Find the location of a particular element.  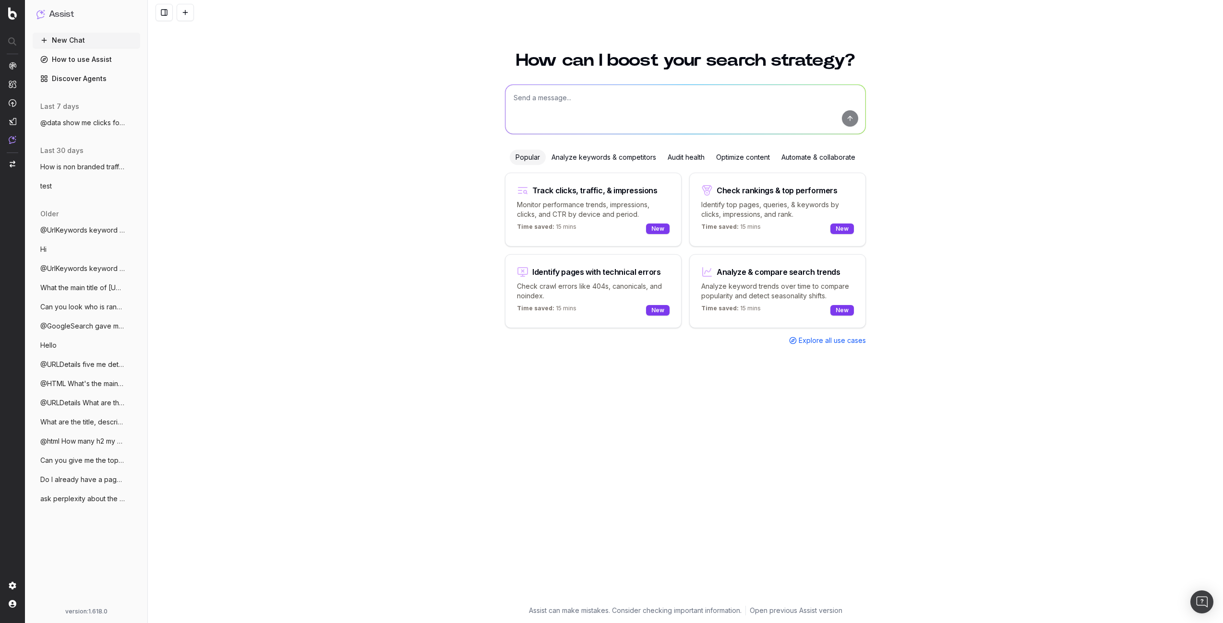

img: Setting is located at coordinates (12, 586).